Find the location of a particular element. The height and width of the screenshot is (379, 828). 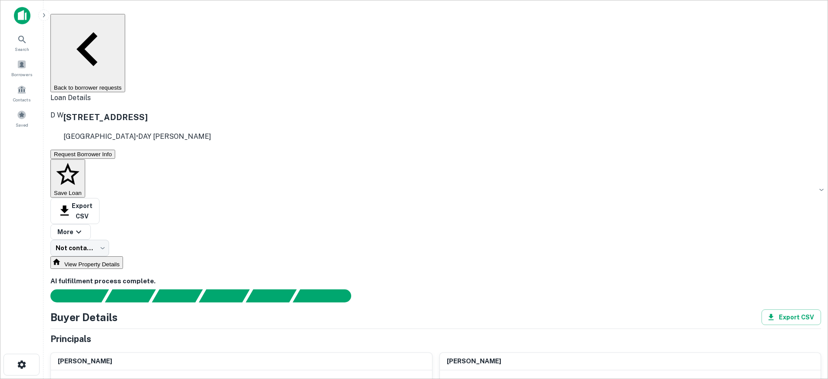

div: Principals found, AI now looking for contact information... is located at coordinates (224, 296).